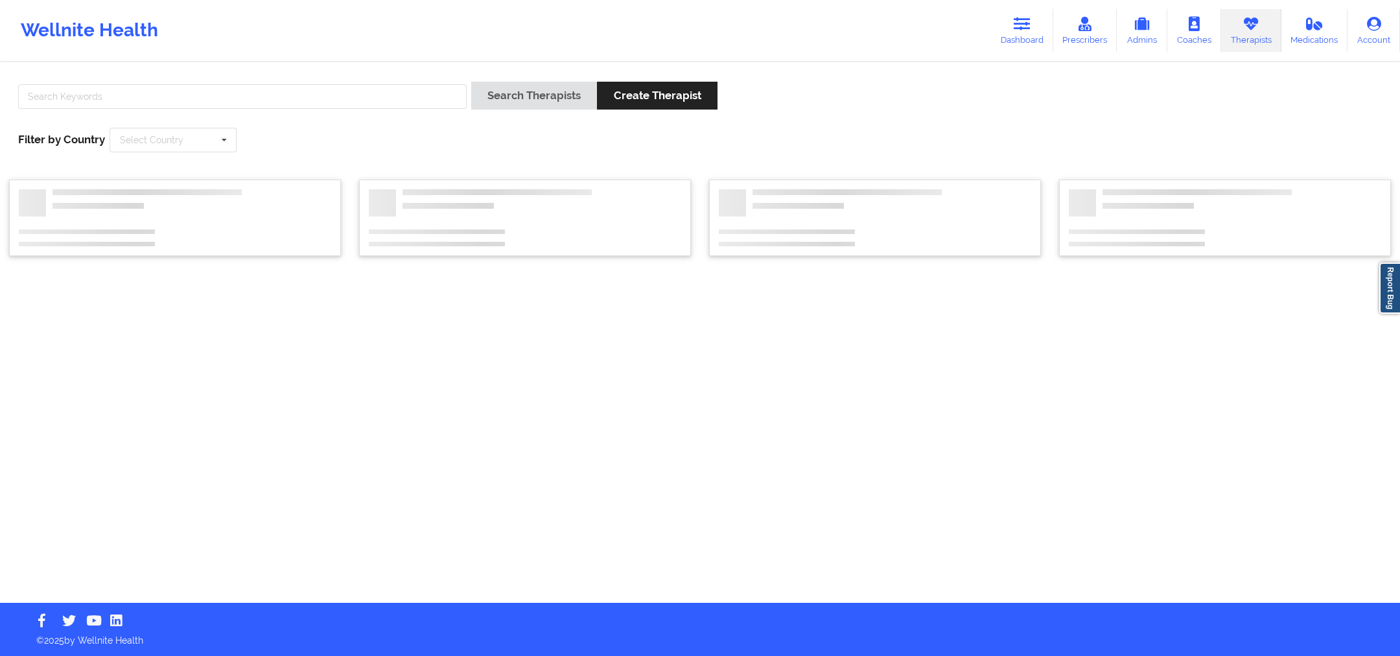 This screenshot has height=656, width=1400. I want to click on a: Coaches, so click(1194, 30).